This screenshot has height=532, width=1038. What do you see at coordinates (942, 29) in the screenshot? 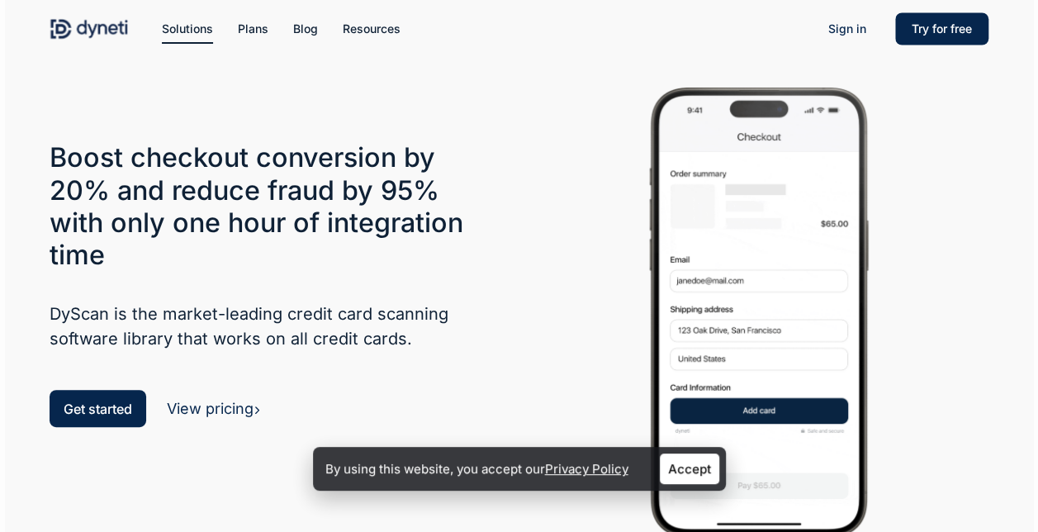
I see `a: Try for free` at bounding box center [942, 29].